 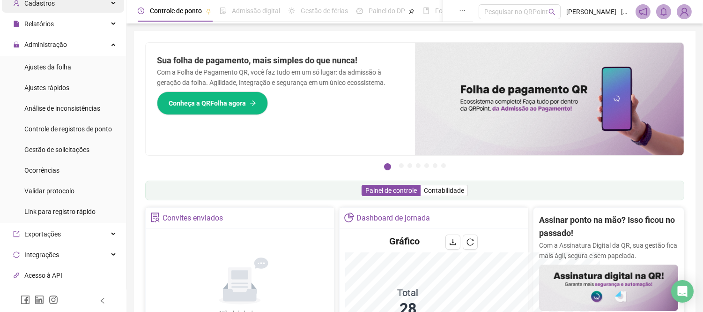 I want to click on span: Controle de ponto, so click(x=176, y=11).